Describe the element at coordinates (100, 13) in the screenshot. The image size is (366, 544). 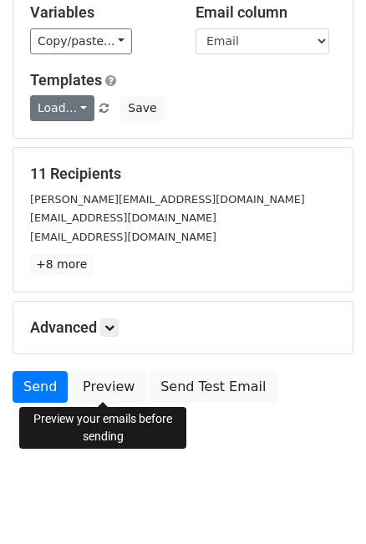
I see `h5: Variables` at that location.